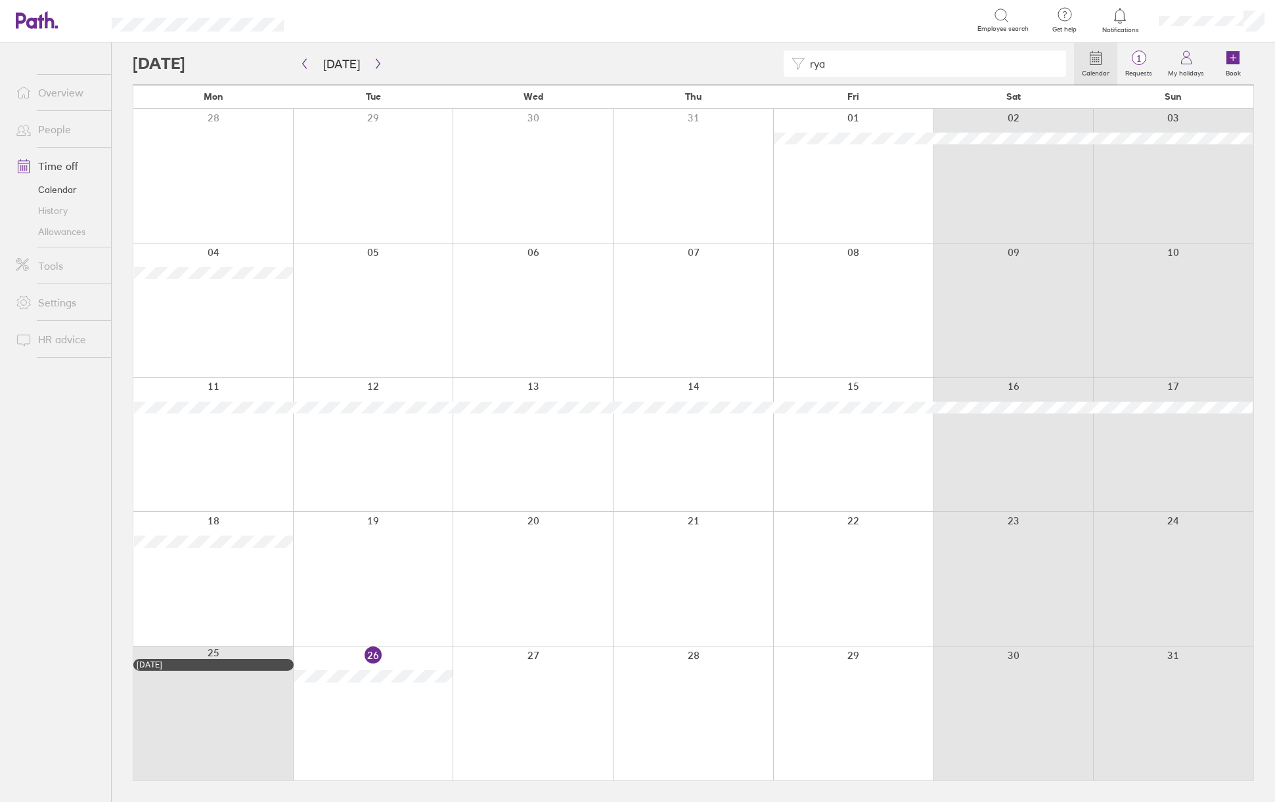  What do you see at coordinates (1138, 58) in the screenshot?
I see `span: 1` at bounding box center [1138, 58].